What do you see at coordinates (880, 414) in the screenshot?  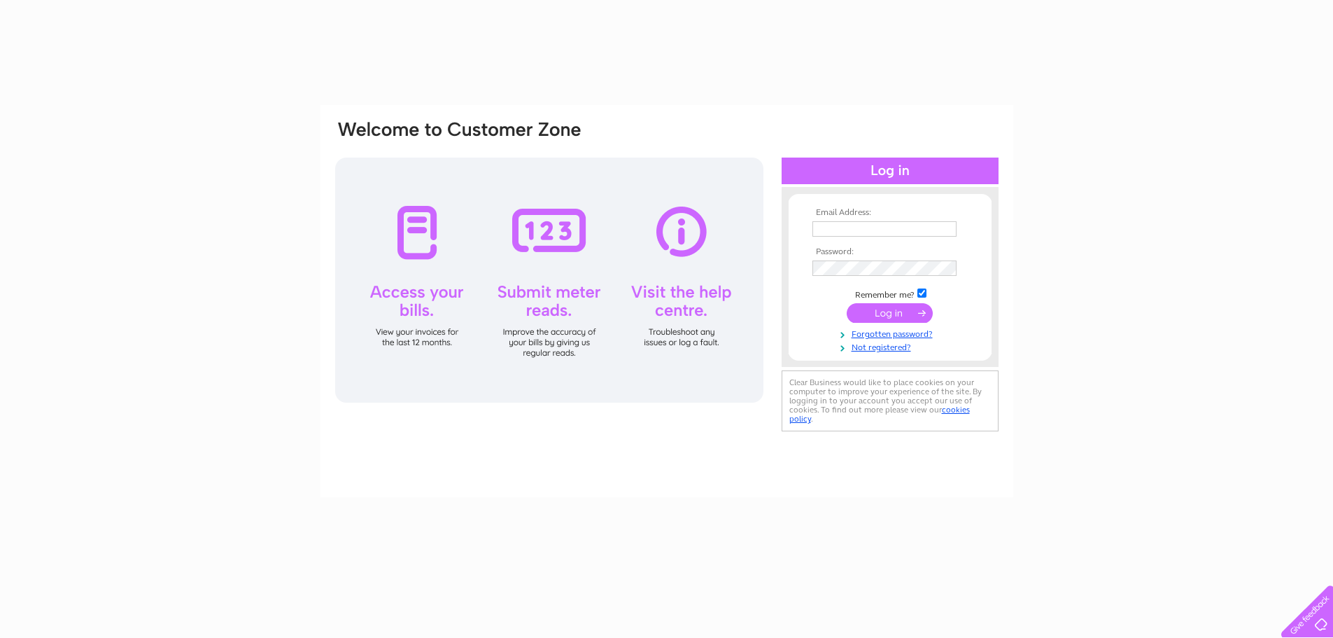 I see `a: cookies policy` at bounding box center [880, 414].